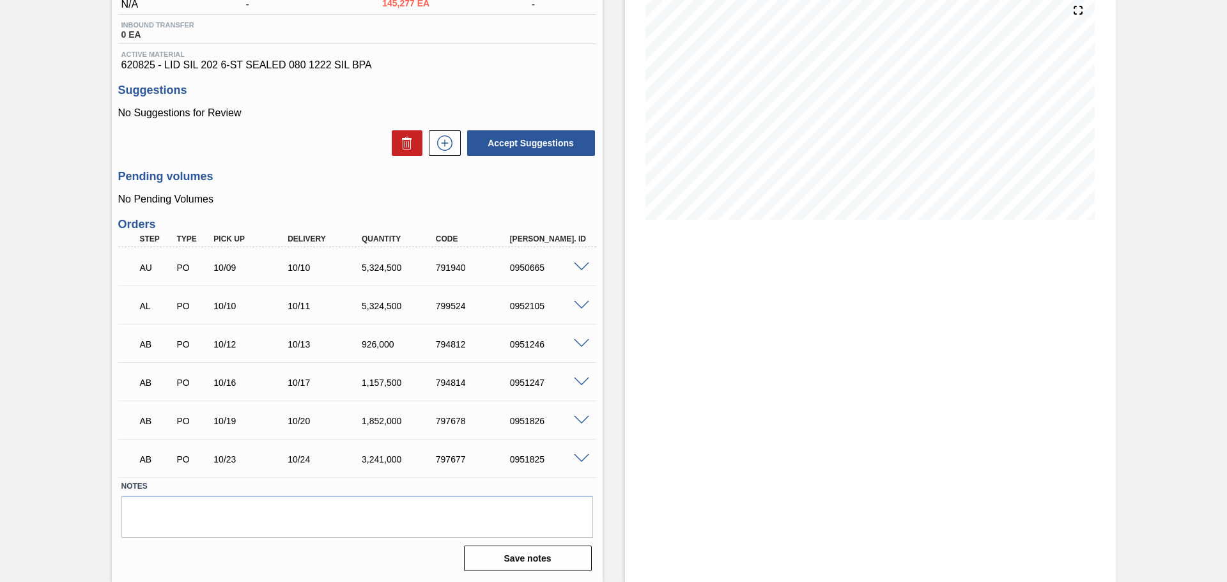 This screenshot has height=582, width=1227. I want to click on div: 1,852,000, so click(400, 421).